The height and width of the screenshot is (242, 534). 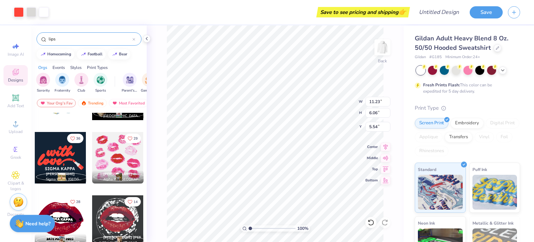 I want to click on div: Styles, so click(x=76, y=67).